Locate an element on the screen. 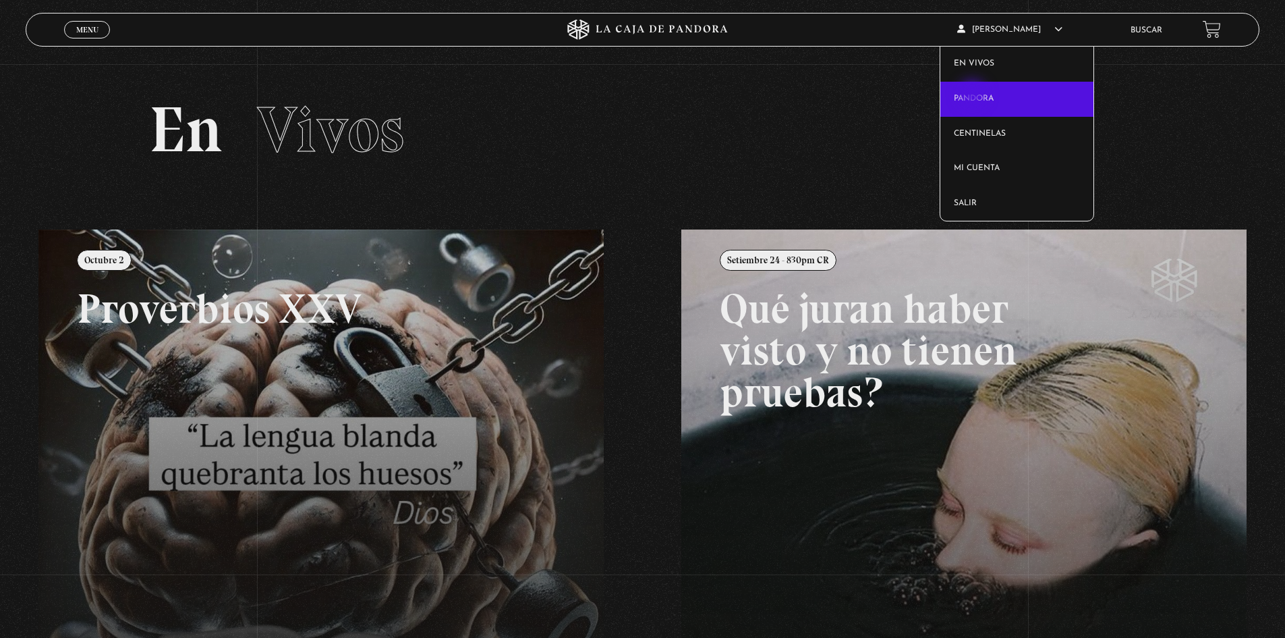 This screenshot has height=638, width=1285. span: Menu is located at coordinates (87, 30).